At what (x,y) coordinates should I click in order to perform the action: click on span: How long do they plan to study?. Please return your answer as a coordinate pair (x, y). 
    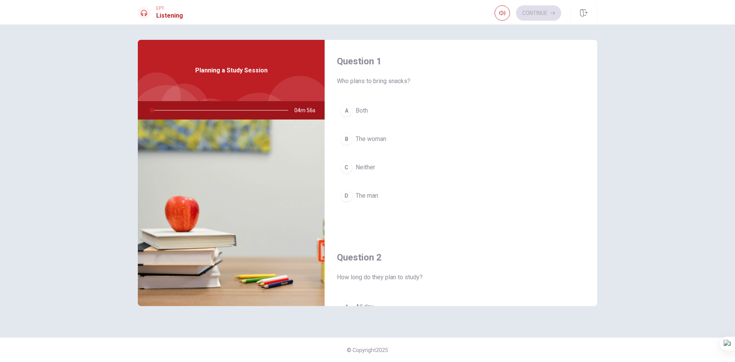
    Looking at the image, I should click on (461, 277).